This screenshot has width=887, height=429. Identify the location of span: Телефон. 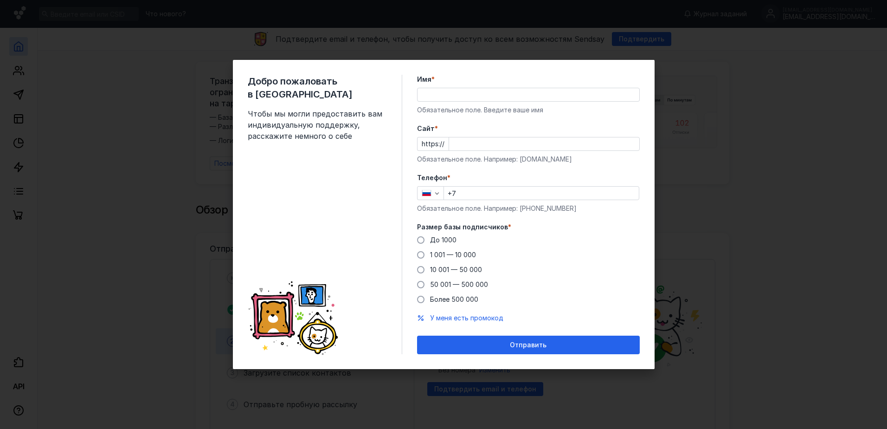
(432, 178).